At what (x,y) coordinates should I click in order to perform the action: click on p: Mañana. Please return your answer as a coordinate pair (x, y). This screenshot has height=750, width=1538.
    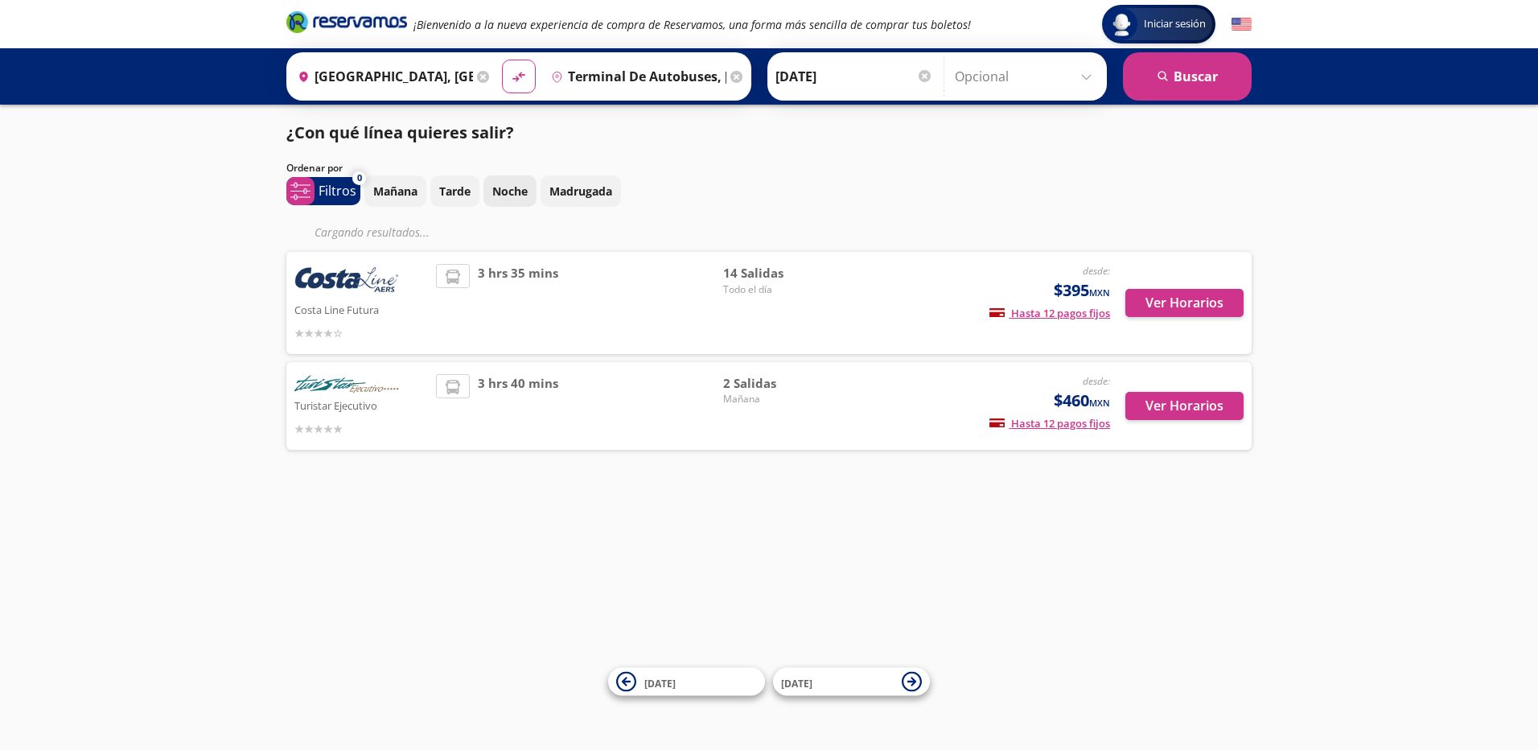
    Looking at the image, I should click on (395, 191).